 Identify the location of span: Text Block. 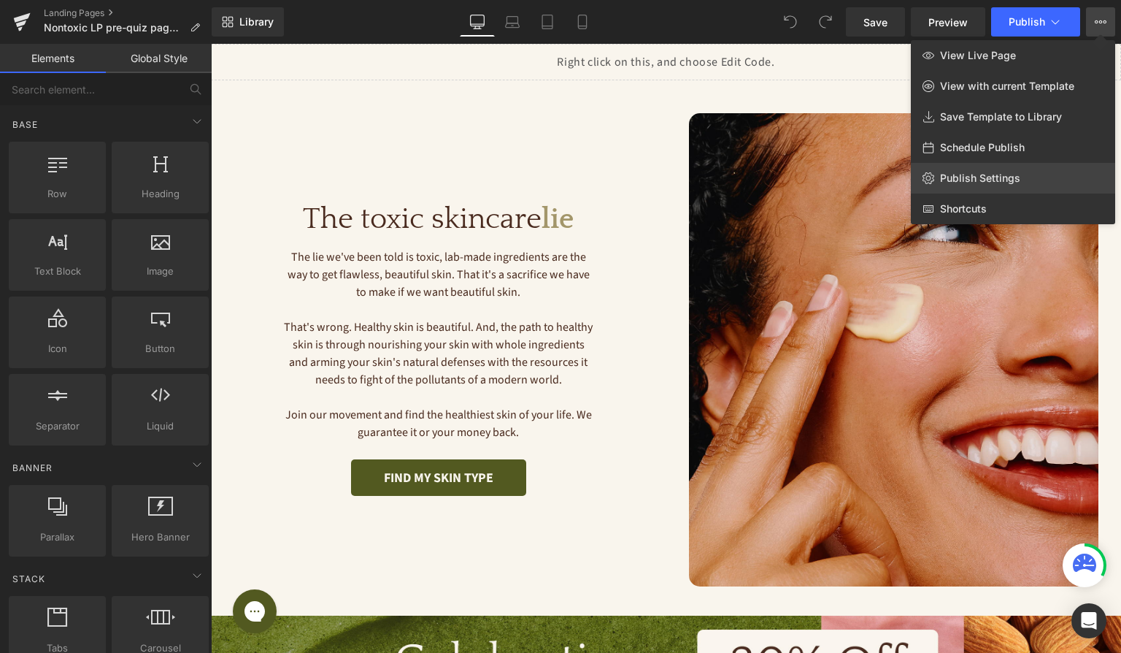
(57, 271).